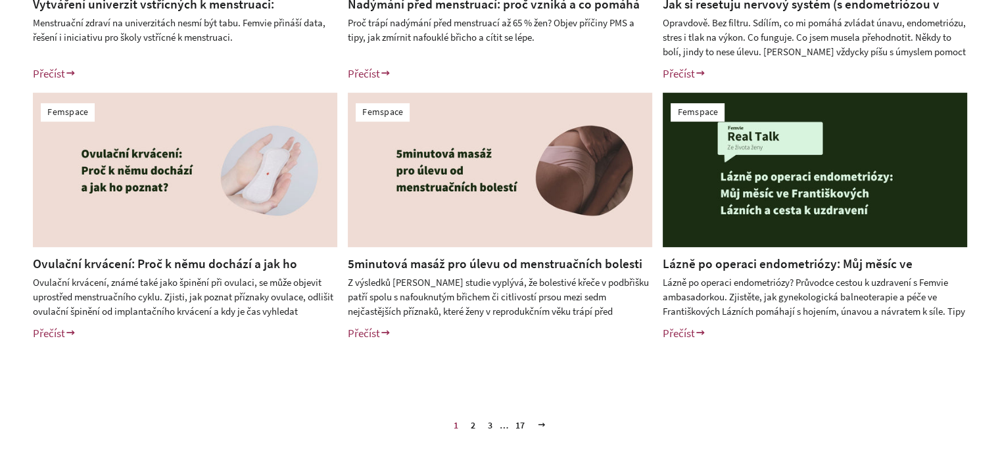 This screenshot has height=462, width=1000. I want to click on div: Proč trápí nadýmání před menstruací až 65 % žen? Objev příčiny PMS a tipy, jak zmírnit nafouklé b..., so click(500, 37).